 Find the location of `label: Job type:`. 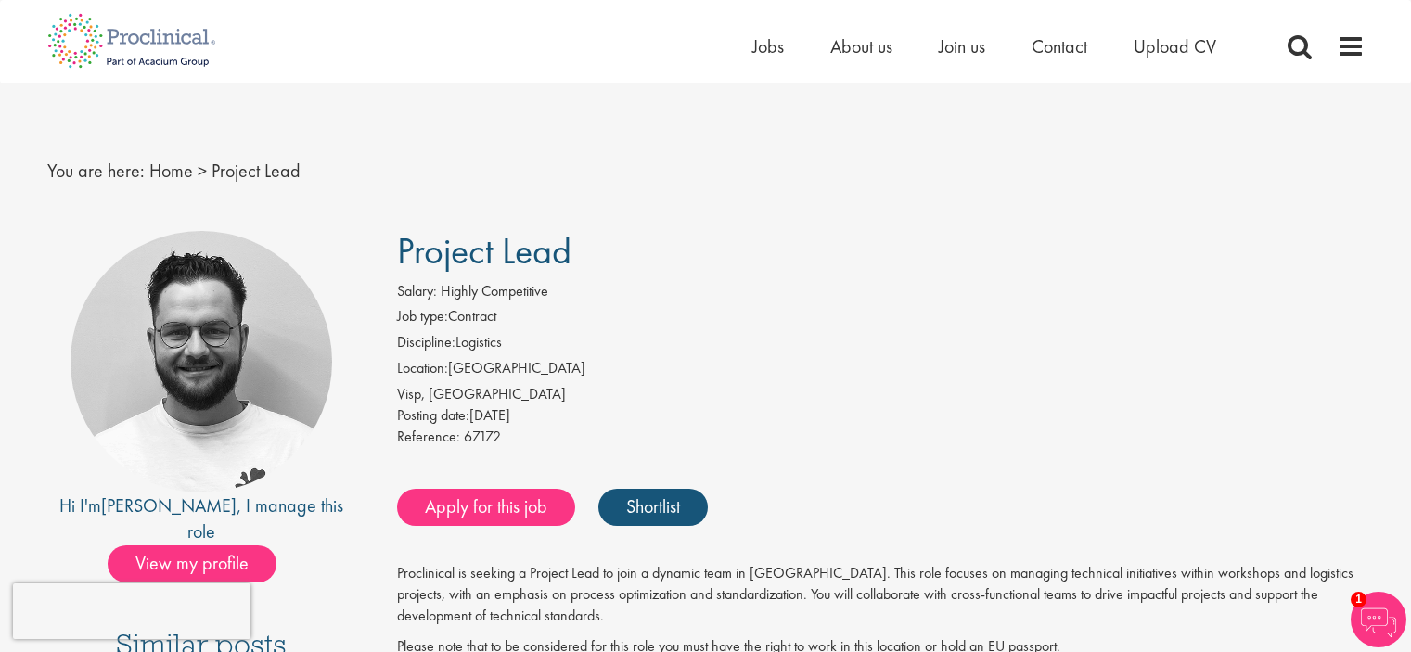

label: Job type: is located at coordinates (422, 316).